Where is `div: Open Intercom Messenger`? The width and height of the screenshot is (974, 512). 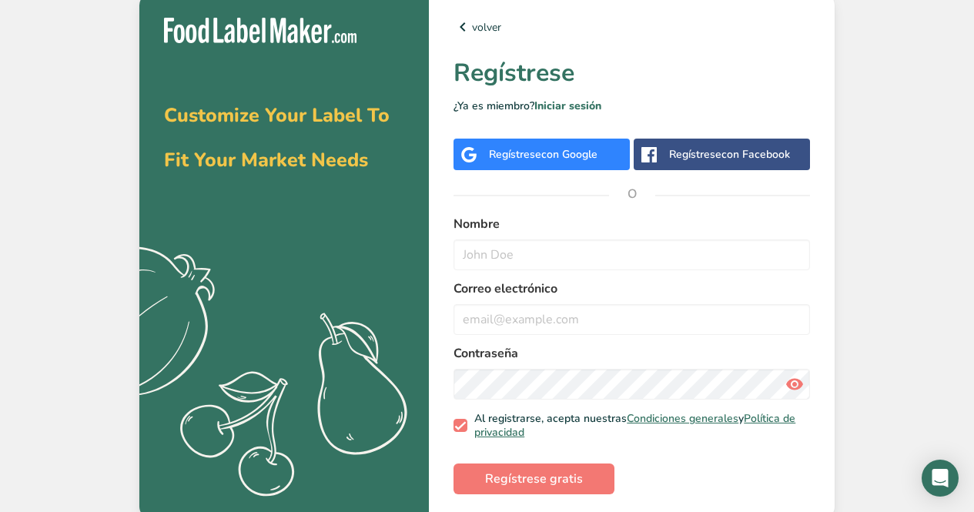
div: Open Intercom Messenger is located at coordinates (940, 478).